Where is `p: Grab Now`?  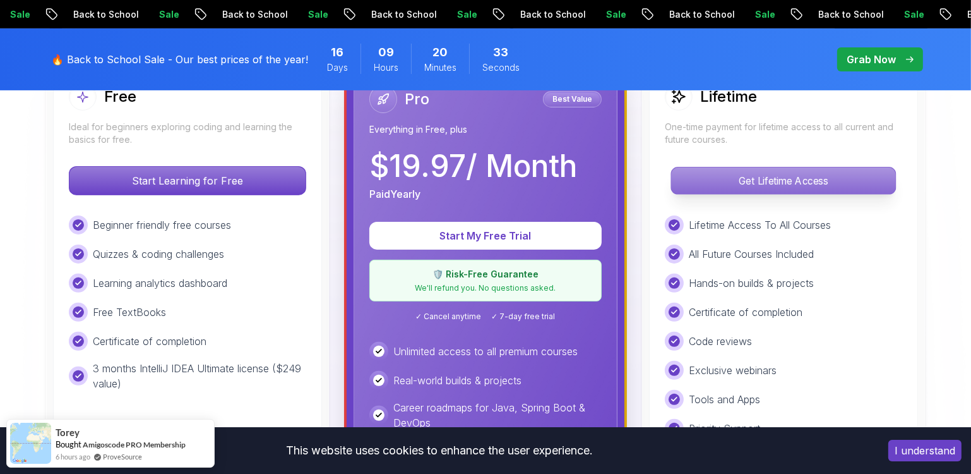 p: Grab Now is located at coordinates (871, 59).